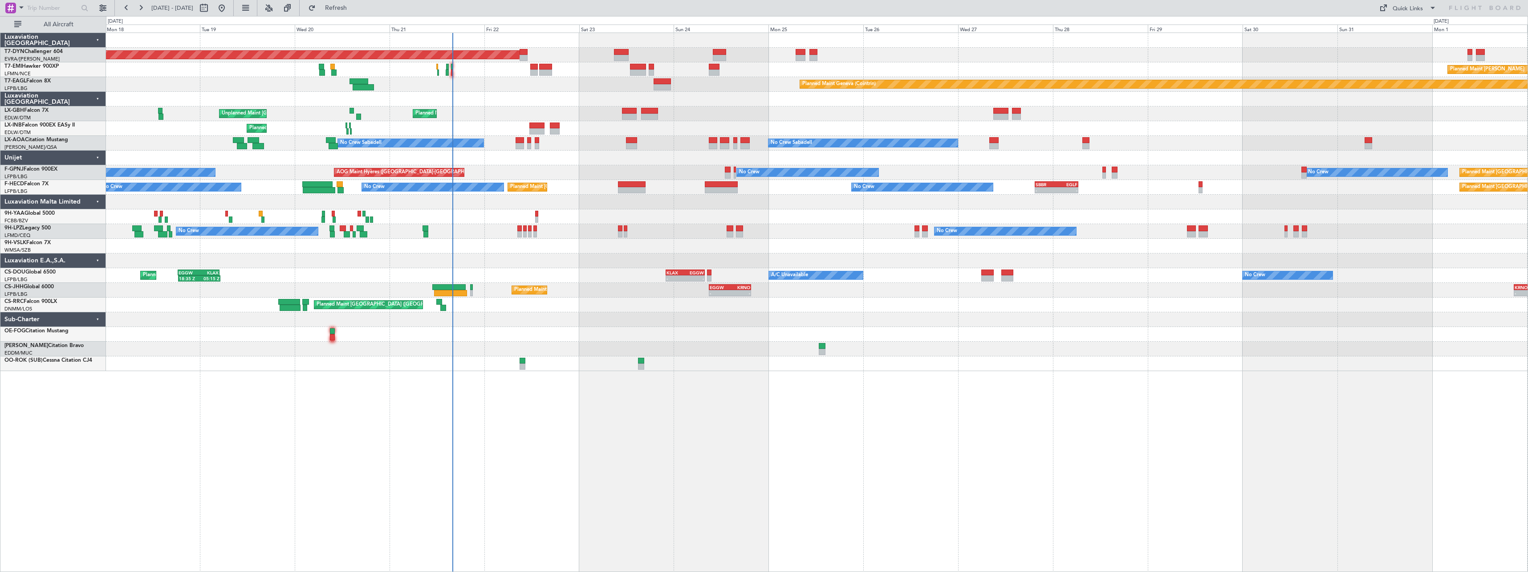 The height and width of the screenshot is (572, 1528). I want to click on a: DNMM/LOS, so click(18, 309).